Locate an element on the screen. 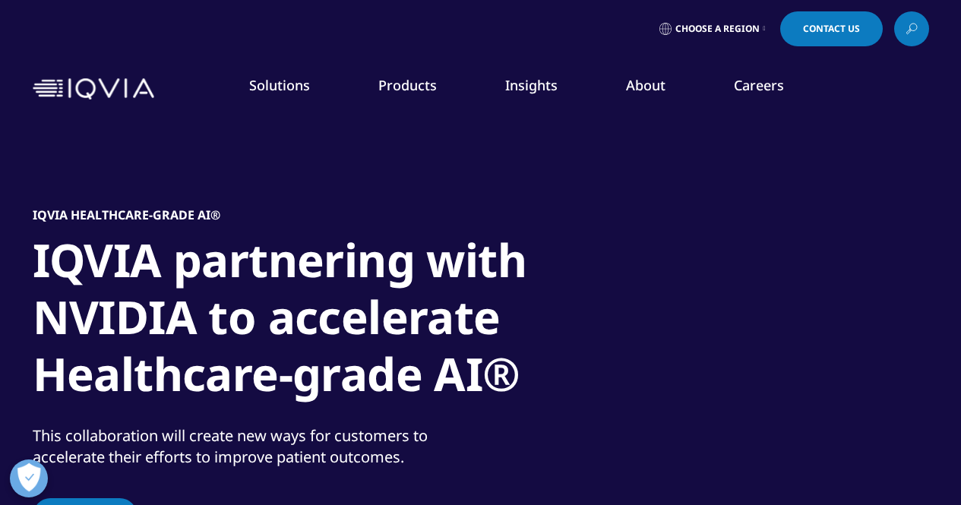  img: IQVIA Healthcare Information Technology and Pharma Clinical Research Company is located at coordinates (93, 89).